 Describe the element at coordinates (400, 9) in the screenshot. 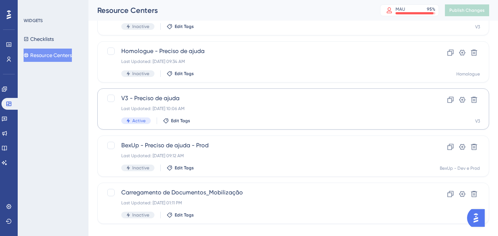

I see `div: MAU` at that location.